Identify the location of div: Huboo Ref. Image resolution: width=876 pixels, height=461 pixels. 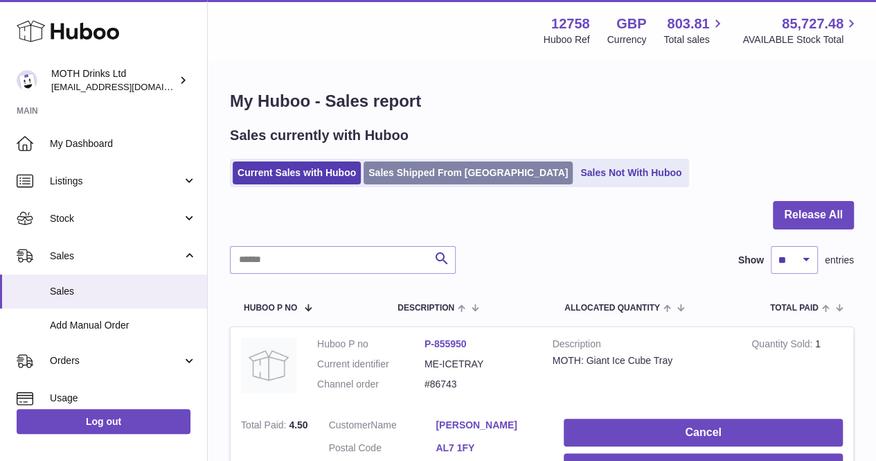
(567, 39).